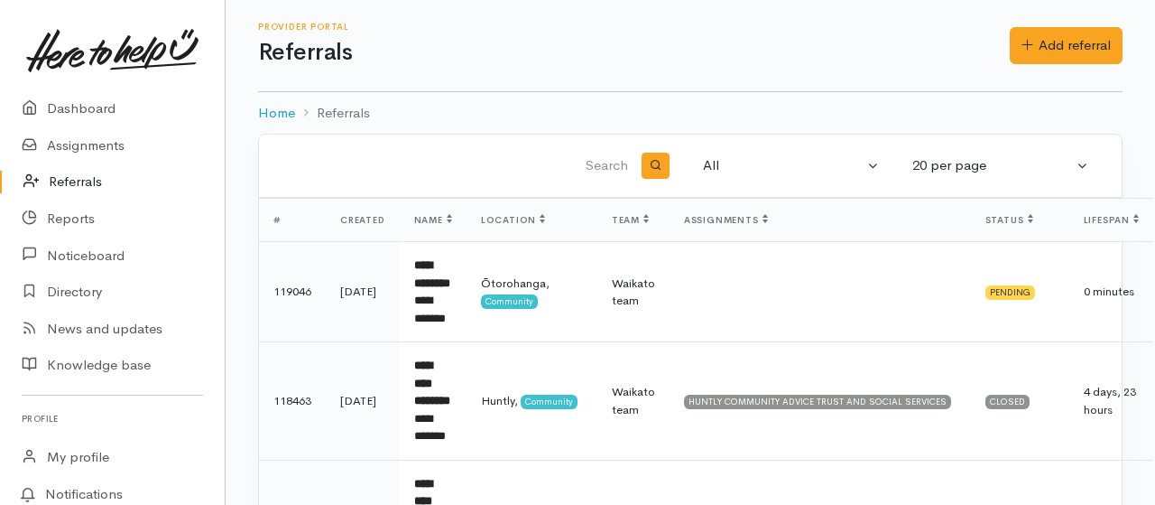 This screenshot has height=505, width=1155. What do you see at coordinates (332, 113) in the screenshot?
I see `li: Referrals` at bounding box center [332, 113].